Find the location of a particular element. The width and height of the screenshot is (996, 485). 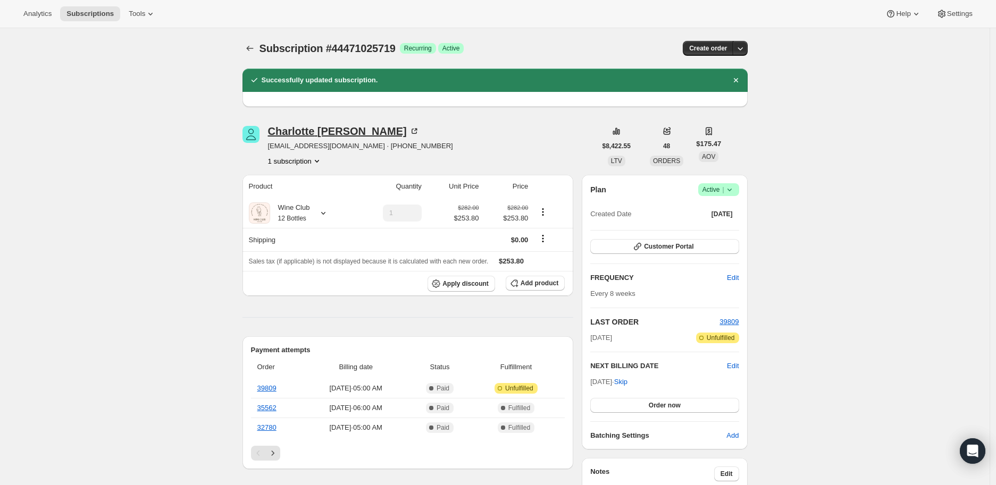

span: 48 is located at coordinates (666, 146).